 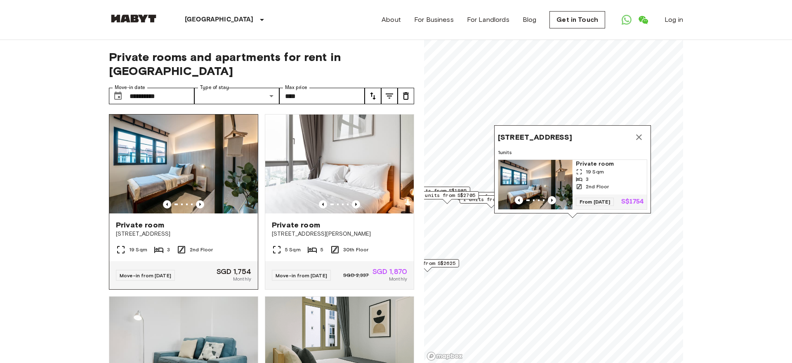 I want to click on a: Marketing picture of unit SG-01-027-006-02Previous imagePrevious imagePrivate room19 Sqm32nd Floo..., so click(x=573, y=185).